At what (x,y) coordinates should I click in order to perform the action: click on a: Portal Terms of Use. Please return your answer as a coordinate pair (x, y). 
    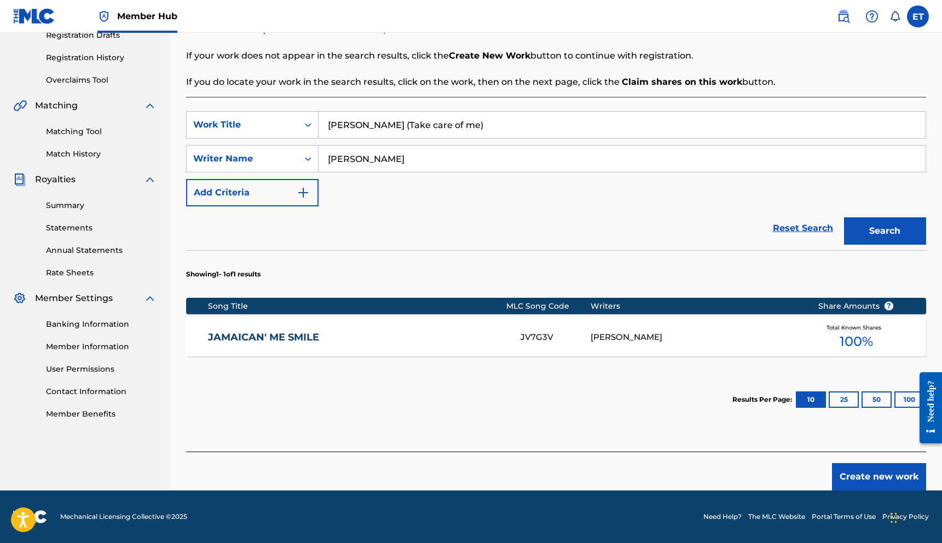
    Looking at the image, I should click on (844, 517).